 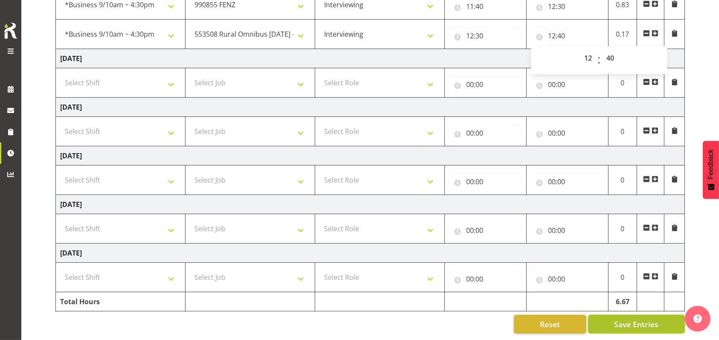 What do you see at coordinates (549, 324) in the screenshot?
I see `span: Reset` at bounding box center [549, 324].